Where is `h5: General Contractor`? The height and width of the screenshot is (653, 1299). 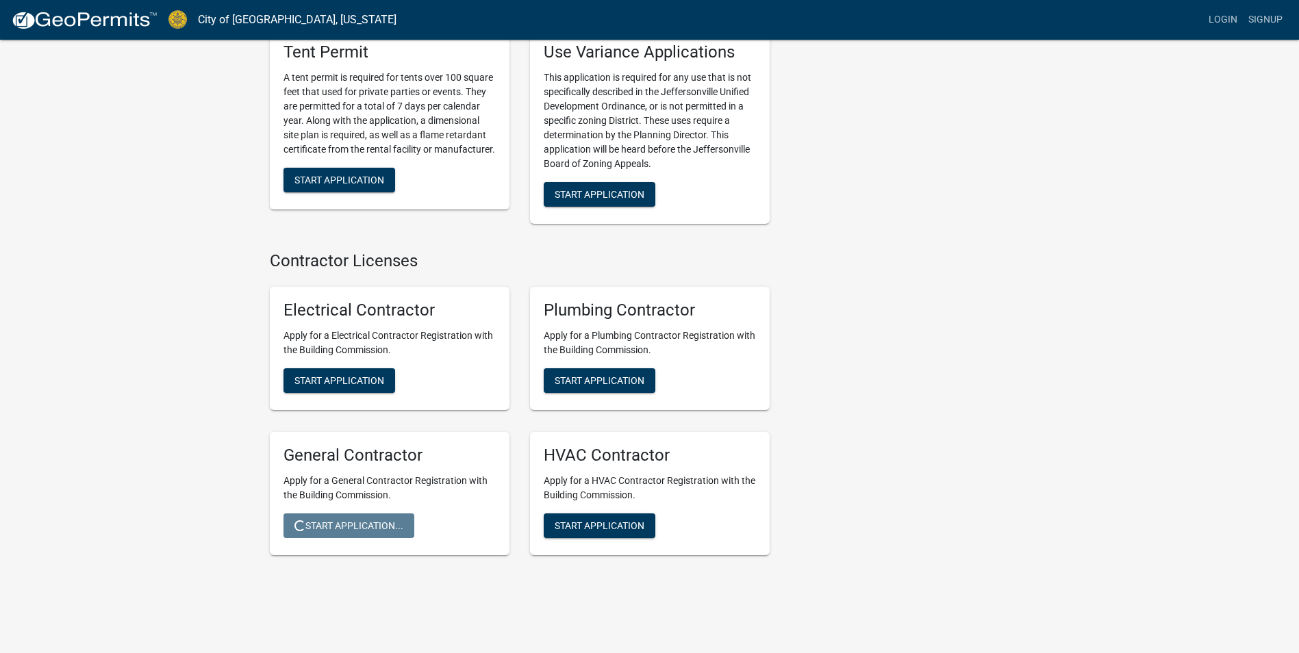
h5: General Contractor is located at coordinates (390, 455).